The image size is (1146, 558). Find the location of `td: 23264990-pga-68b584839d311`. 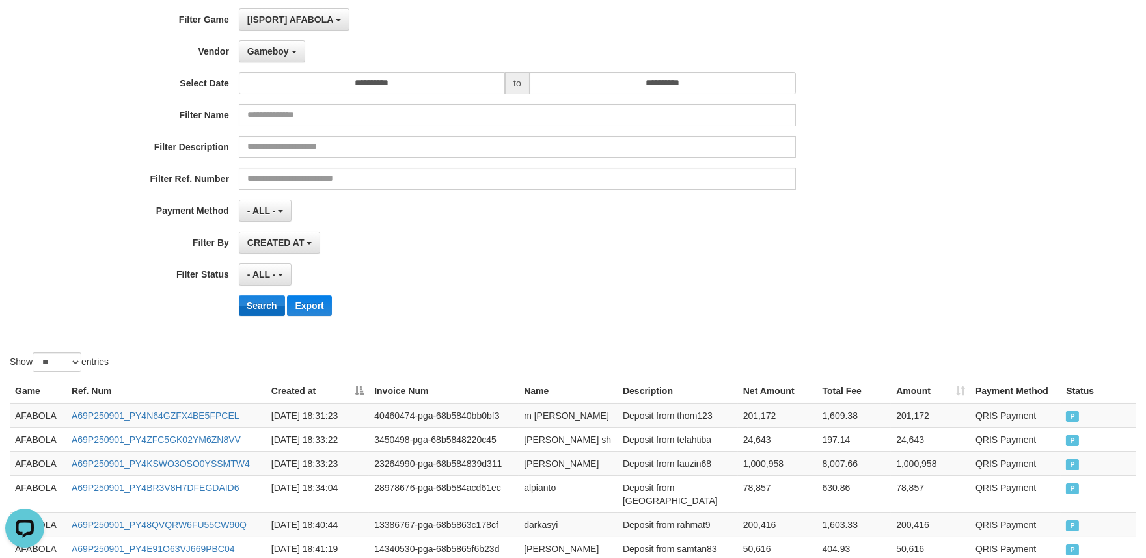

td: 23264990-pga-68b584839d311 is located at coordinates (444, 463).